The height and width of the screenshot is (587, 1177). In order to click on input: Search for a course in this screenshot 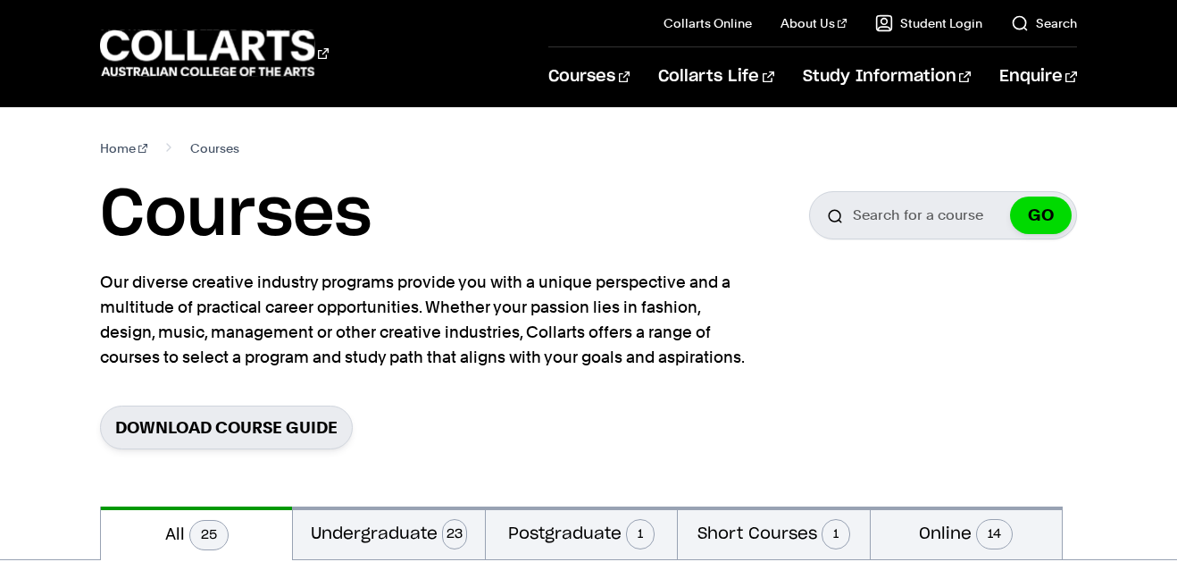, I will do `click(943, 215)`.